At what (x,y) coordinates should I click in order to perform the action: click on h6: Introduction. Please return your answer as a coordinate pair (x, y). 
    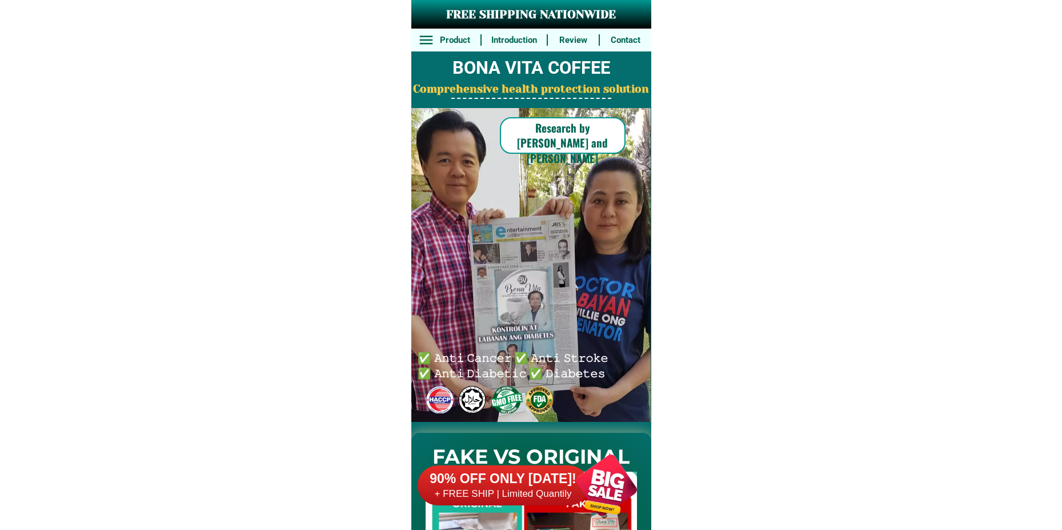
    Looking at the image, I should click on (514, 40).